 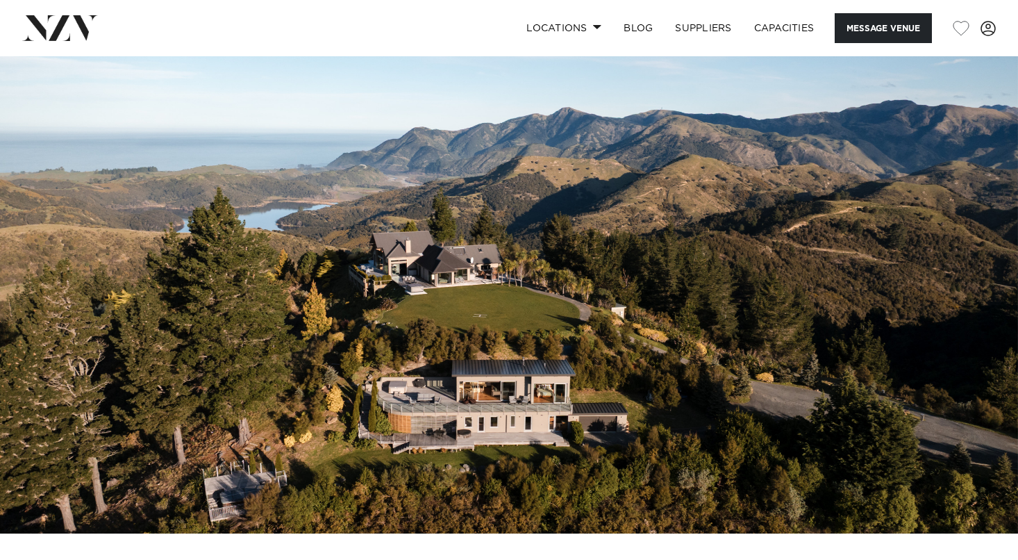 I want to click on img: nzv-logo.png, so click(x=60, y=28).